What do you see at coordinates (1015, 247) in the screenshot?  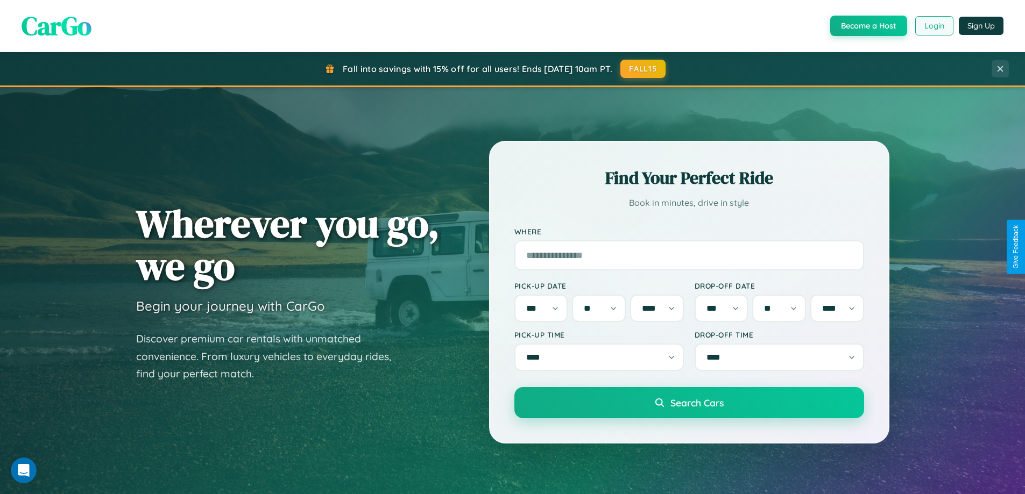 I see `div: Give Feedback` at bounding box center [1015, 247].